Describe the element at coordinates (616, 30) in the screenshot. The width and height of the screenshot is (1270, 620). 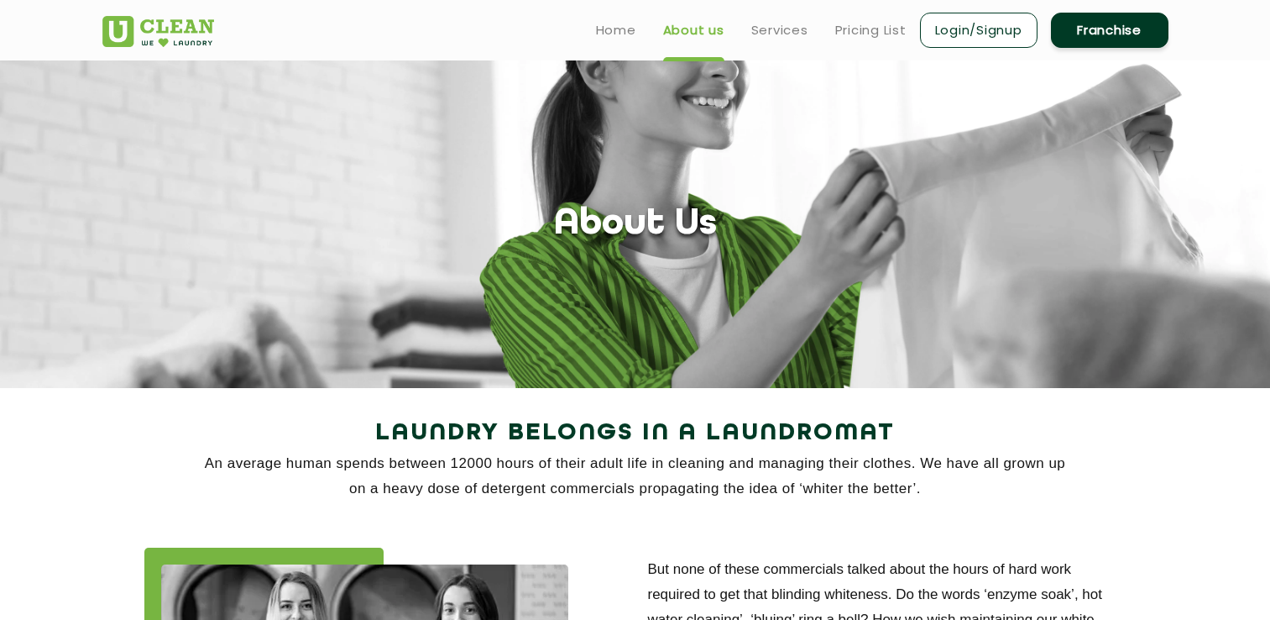
I see `a: Home` at that location.